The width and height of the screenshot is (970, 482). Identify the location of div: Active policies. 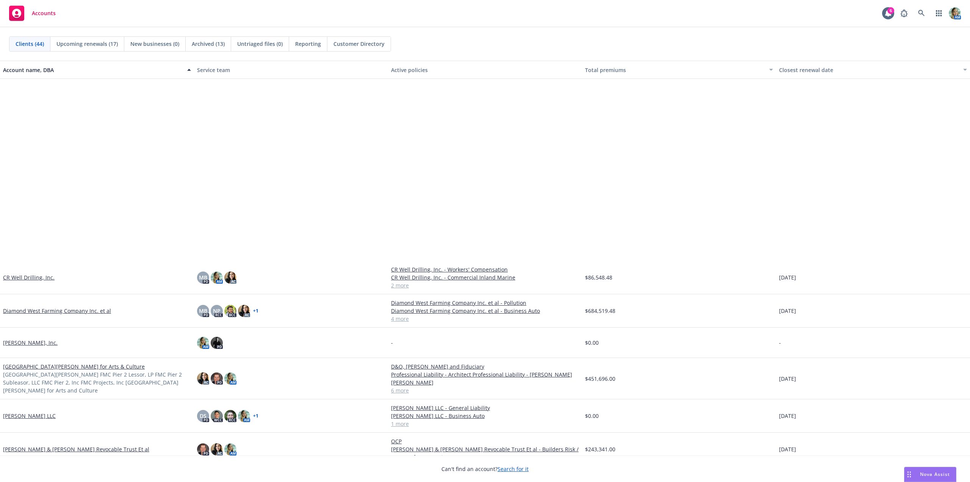
(485, 70).